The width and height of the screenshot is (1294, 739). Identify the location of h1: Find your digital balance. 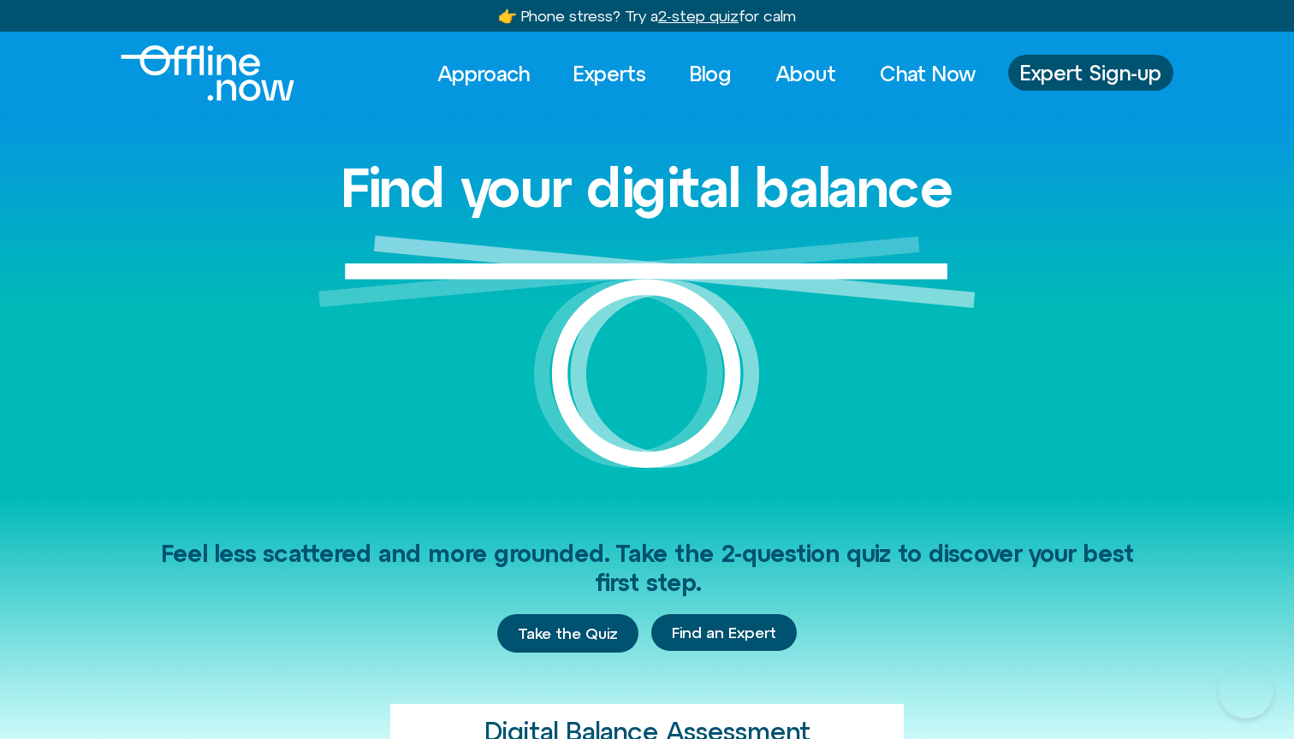
(647, 187).